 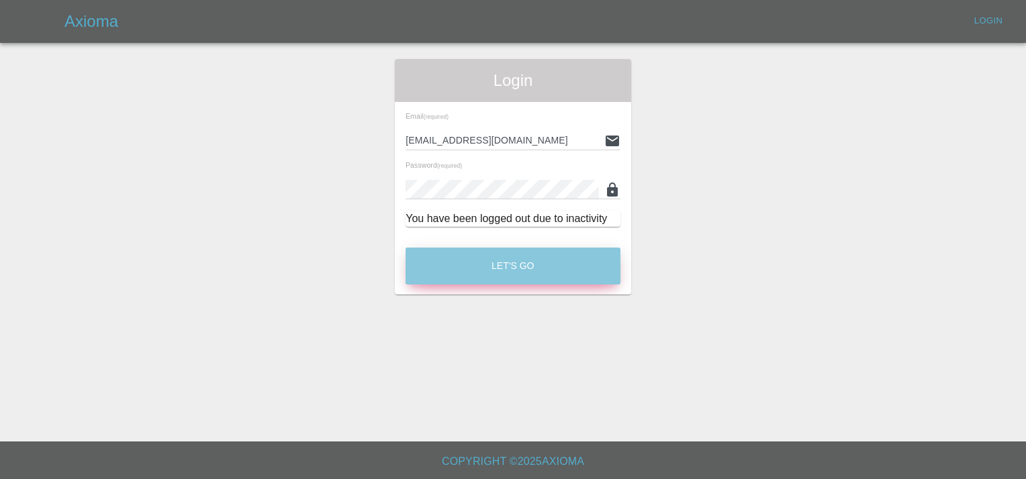 What do you see at coordinates (434, 165) in the screenshot?
I see `span: Password` at bounding box center [434, 165].